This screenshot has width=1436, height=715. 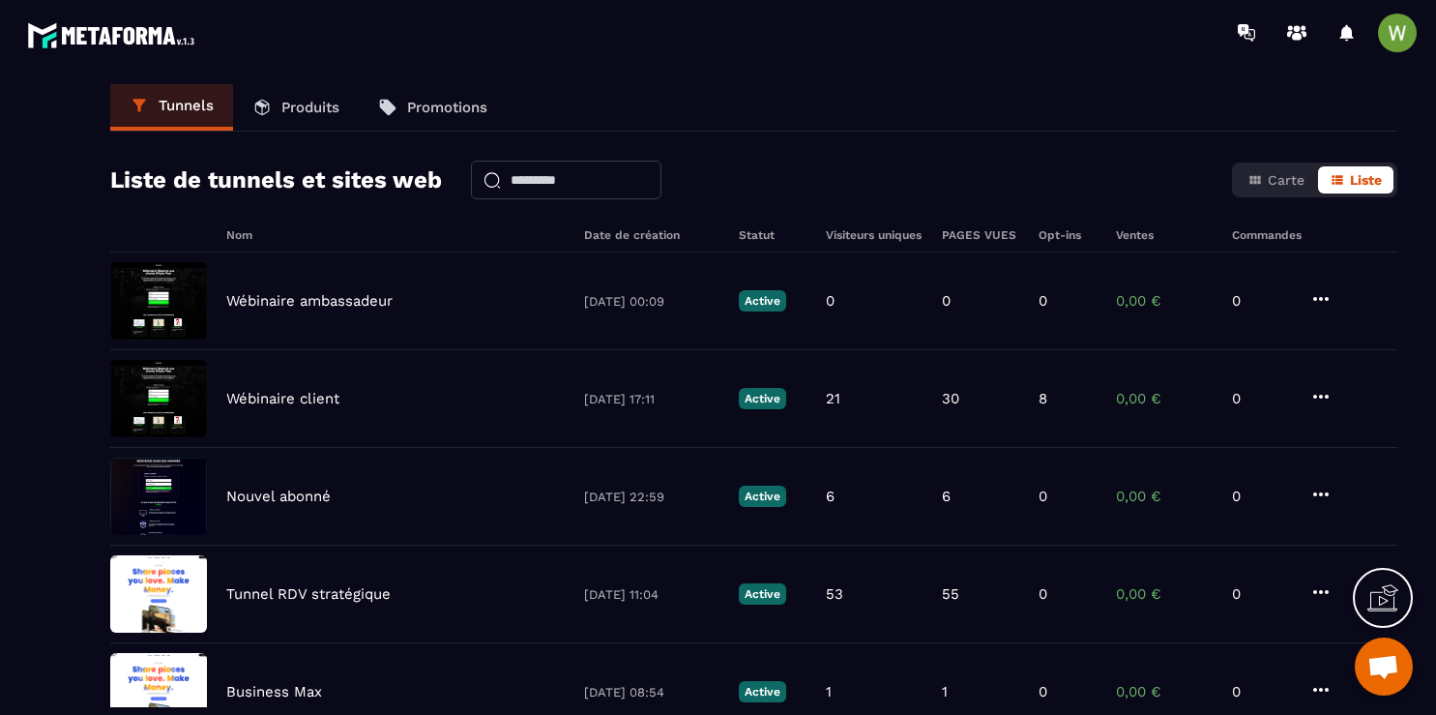 What do you see at coordinates (652, 235) in the screenshot?
I see `h6: Date de création` at bounding box center [652, 235].